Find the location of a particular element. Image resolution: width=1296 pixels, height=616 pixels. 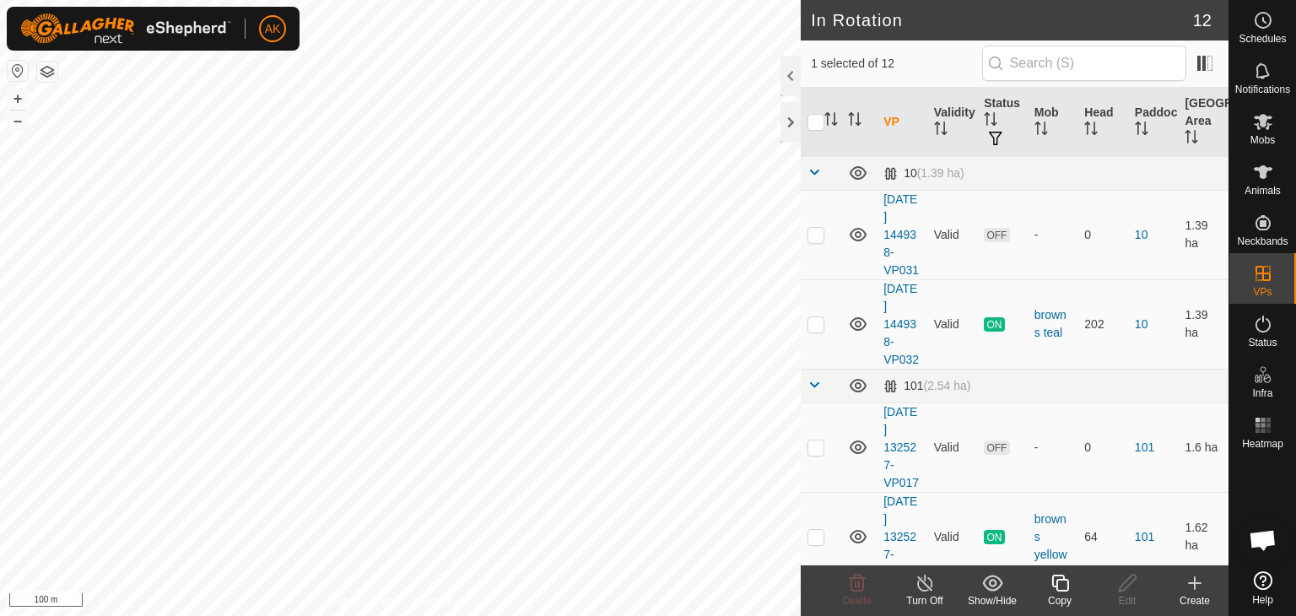

a: Privacy Policy is located at coordinates (365, 602).